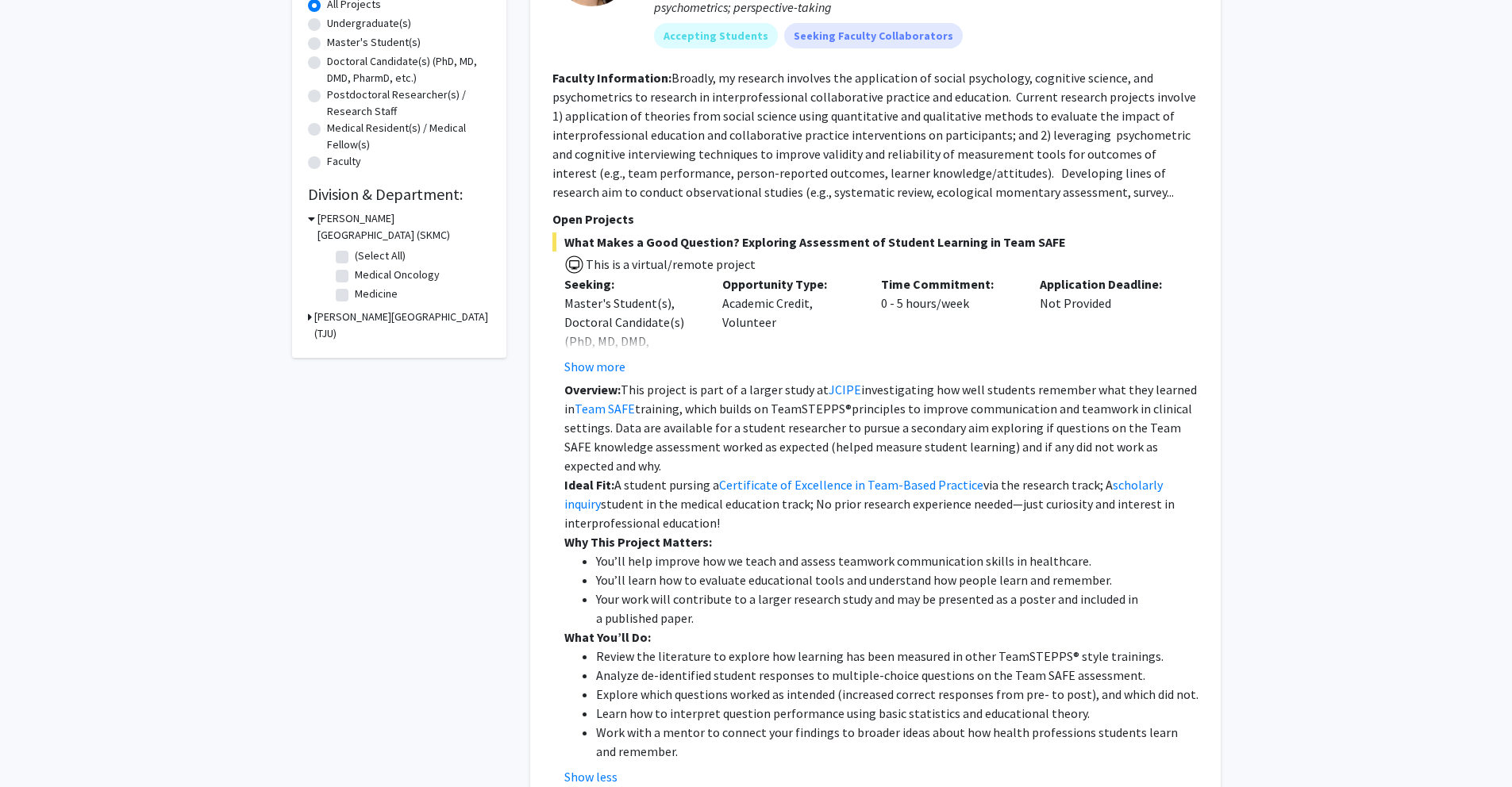 The height and width of the screenshot is (787, 1512). Describe the element at coordinates (374, 42) in the screenshot. I see `label: Master's Student(s)` at that location.